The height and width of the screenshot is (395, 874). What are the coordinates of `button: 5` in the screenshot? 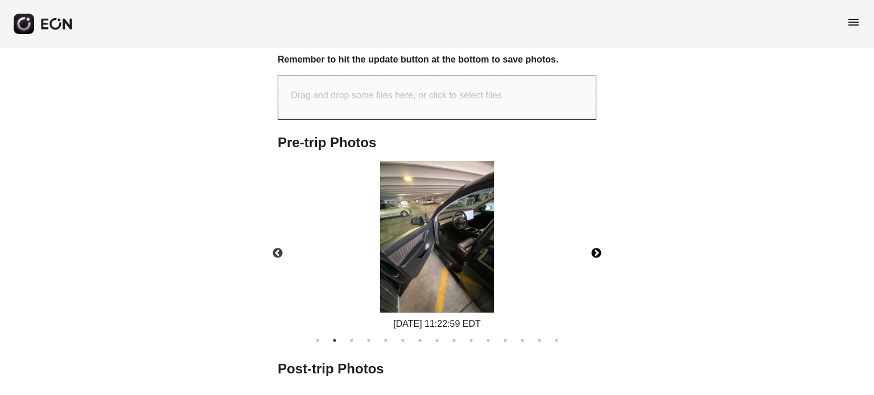 It's located at (386, 341).